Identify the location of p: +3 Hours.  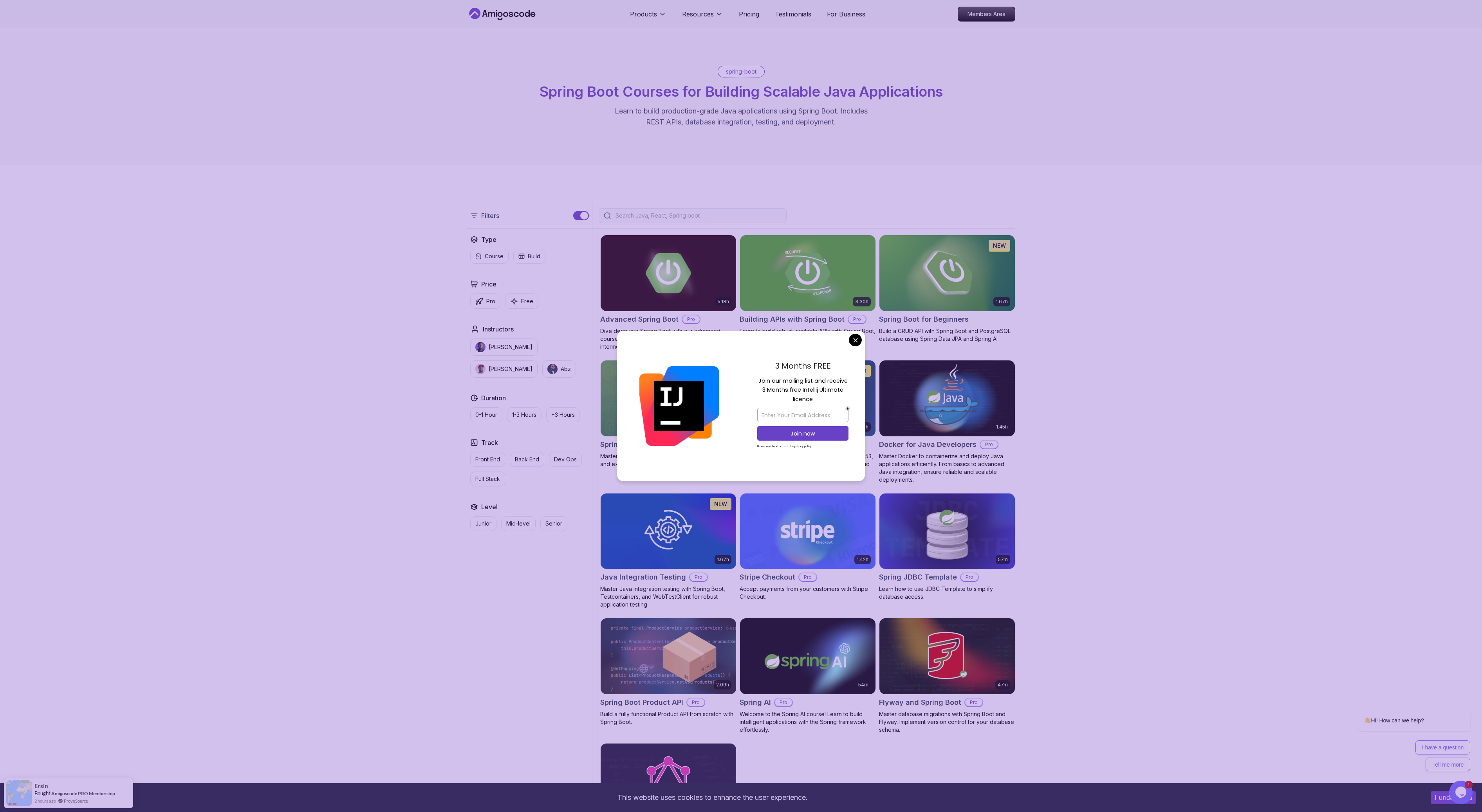
(563, 414).